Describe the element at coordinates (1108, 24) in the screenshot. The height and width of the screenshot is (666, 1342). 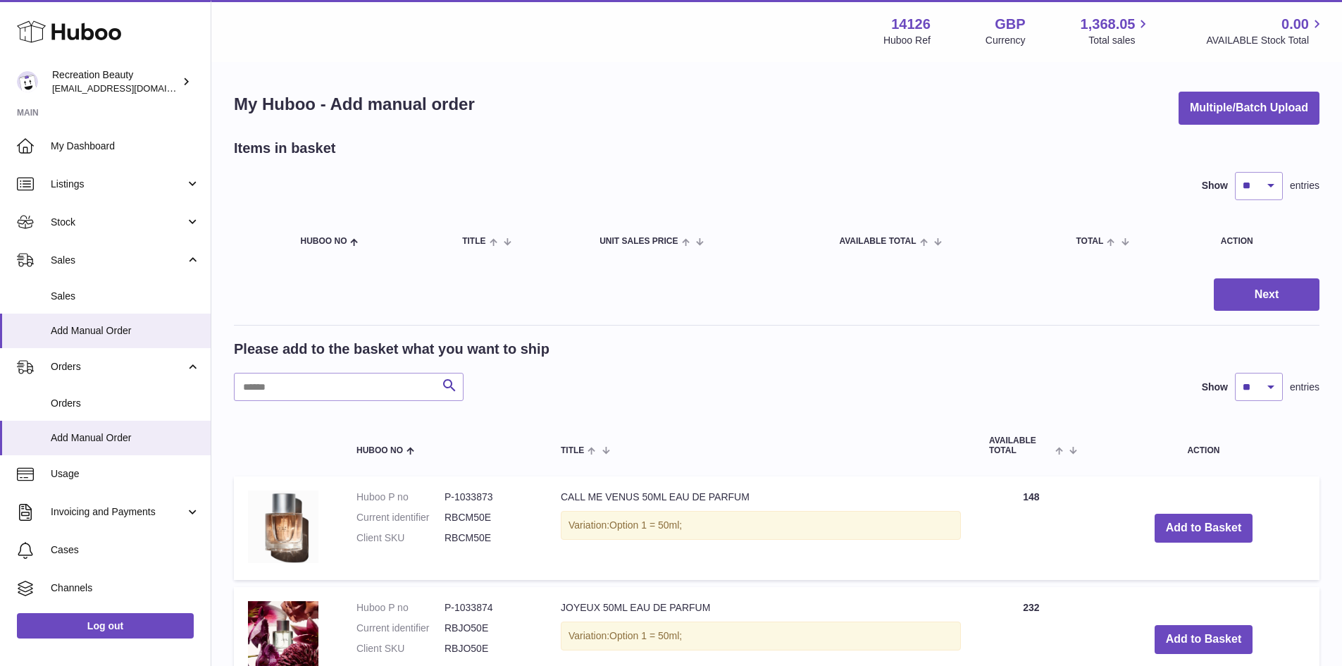
I see `span: 1,368.05` at that location.